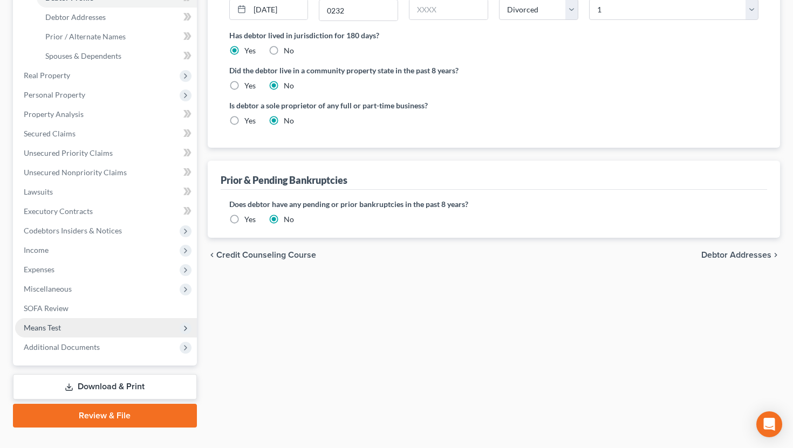 The image size is (793, 448). What do you see at coordinates (105, 387) in the screenshot?
I see `a: Download & Print` at bounding box center [105, 387].